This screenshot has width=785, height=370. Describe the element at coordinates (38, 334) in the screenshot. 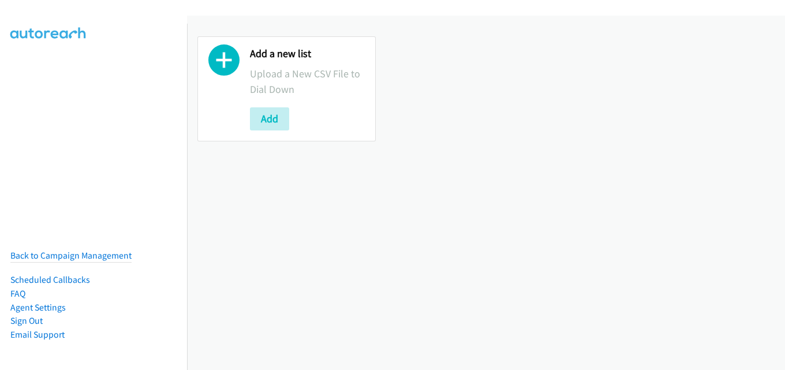

I see `a: Email Support` at that location.